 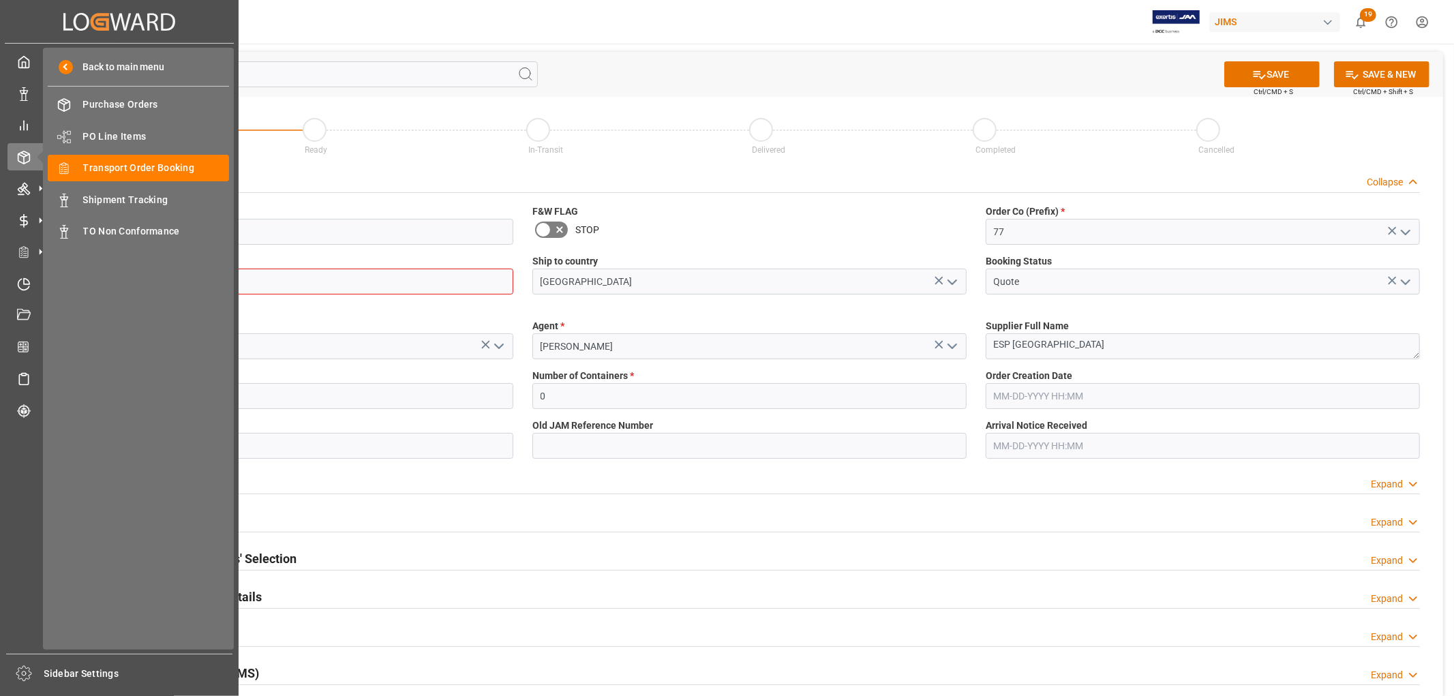 What do you see at coordinates (1025, 211) in the screenshot?
I see `span: Order Co (Prefix)` at bounding box center [1025, 211].